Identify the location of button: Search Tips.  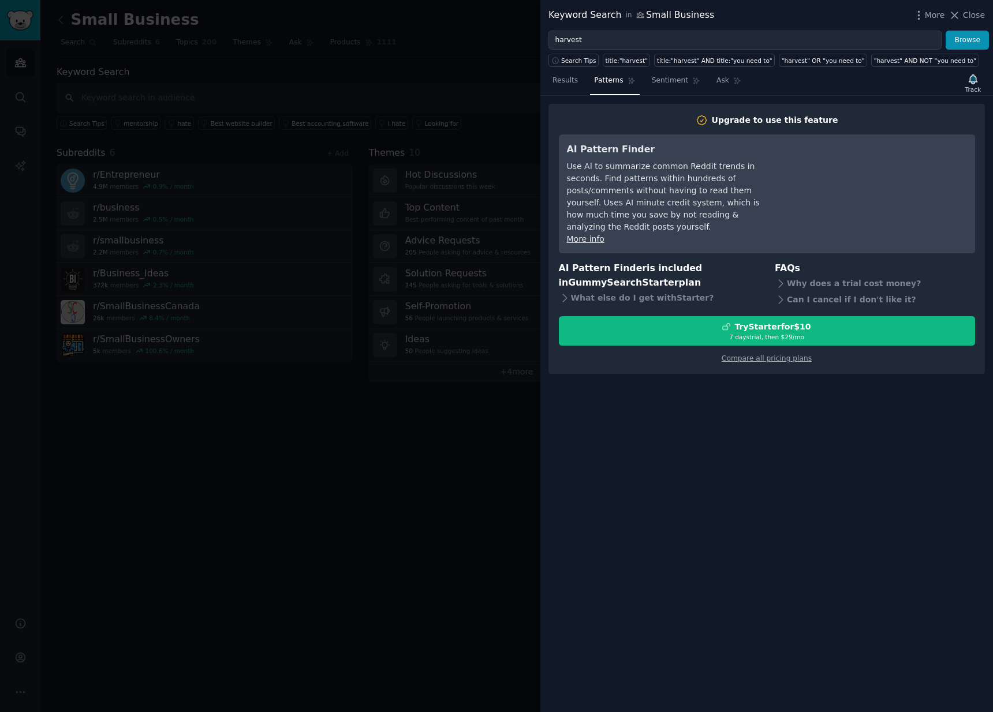
(573, 60).